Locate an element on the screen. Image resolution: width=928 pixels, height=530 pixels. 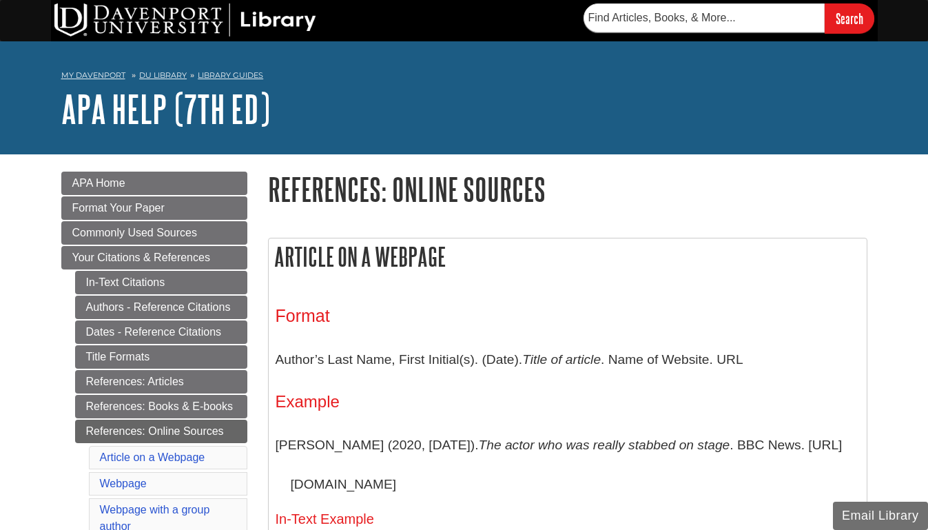
a: In-Text Citations is located at coordinates (161, 282).